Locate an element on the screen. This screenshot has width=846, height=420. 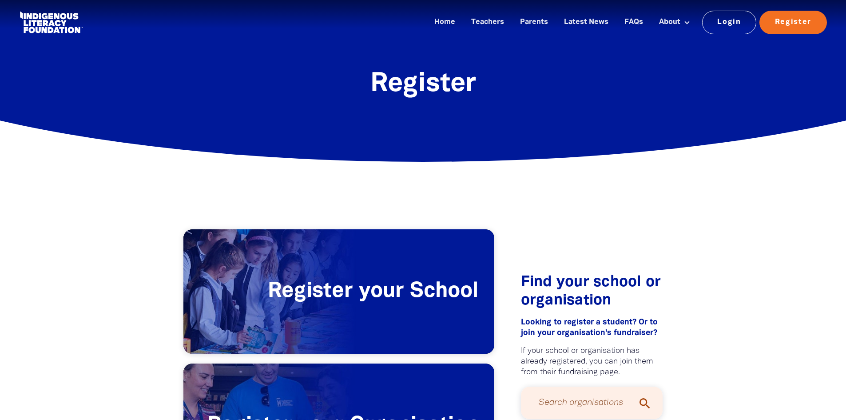
span: Find your school or organisation is located at coordinates (591, 291).